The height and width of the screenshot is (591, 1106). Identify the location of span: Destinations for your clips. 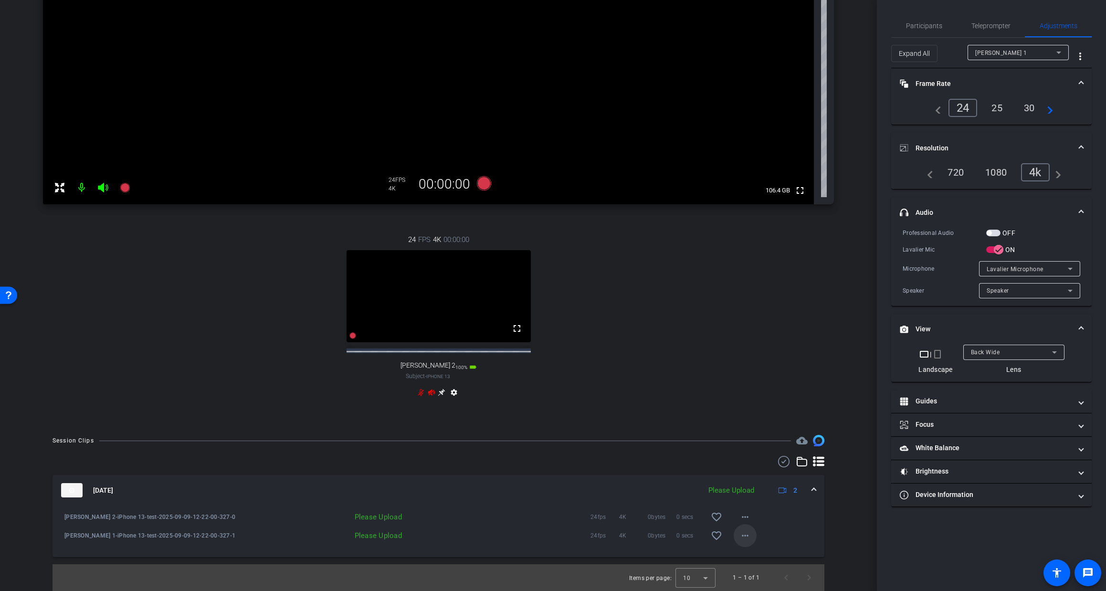
(802, 441).